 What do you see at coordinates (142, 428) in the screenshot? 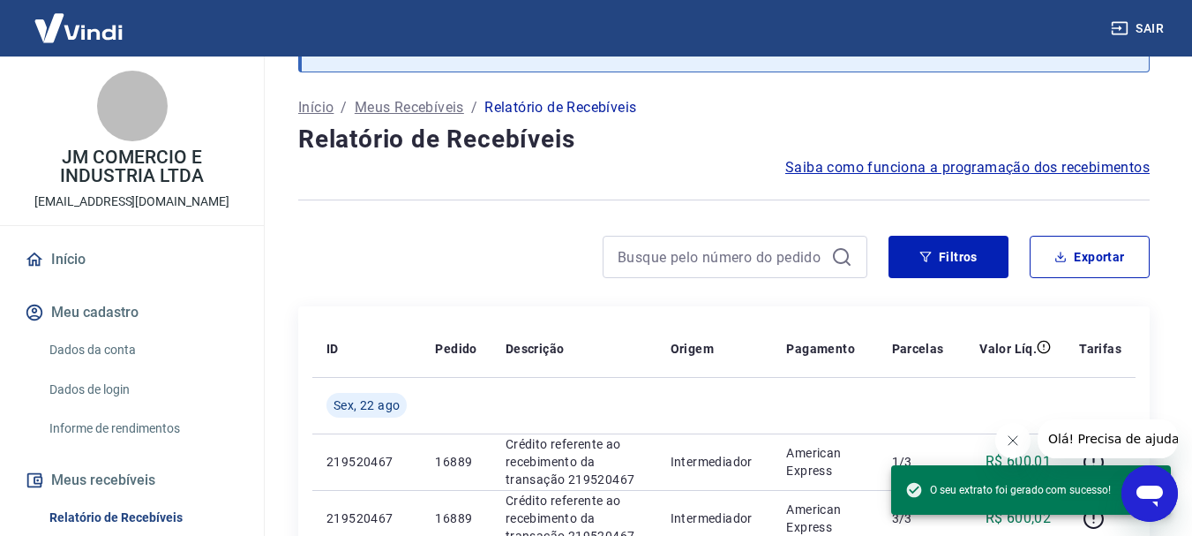
I see `a: Informe de rendimentos` at bounding box center [142, 428].